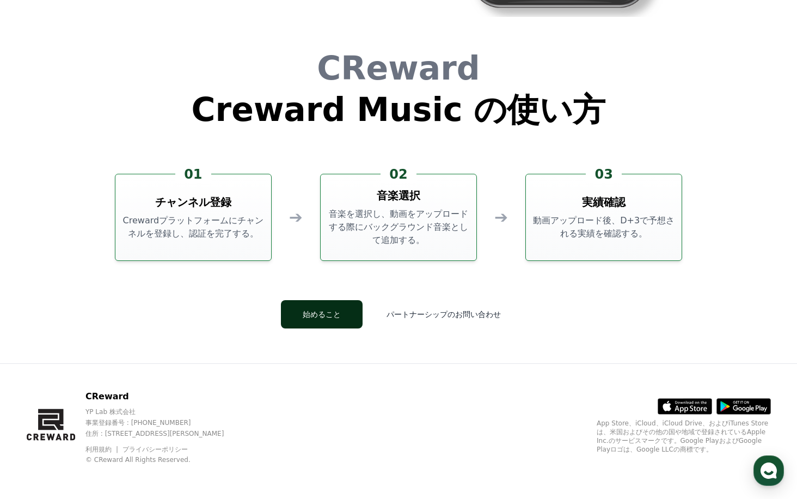  What do you see at coordinates (102, 449) in the screenshot?
I see `a: 利用規約` at bounding box center [102, 449].